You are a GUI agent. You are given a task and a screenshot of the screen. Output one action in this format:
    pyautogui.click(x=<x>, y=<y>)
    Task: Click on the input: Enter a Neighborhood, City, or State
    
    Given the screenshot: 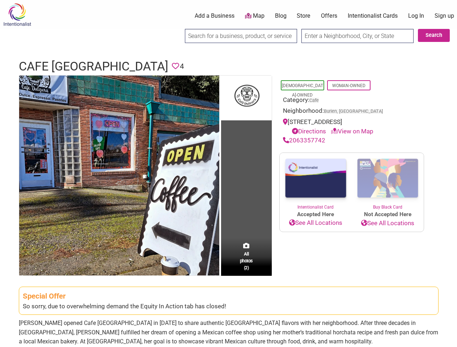 What is the action you would take?
    pyautogui.click(x=357, y=36)
    